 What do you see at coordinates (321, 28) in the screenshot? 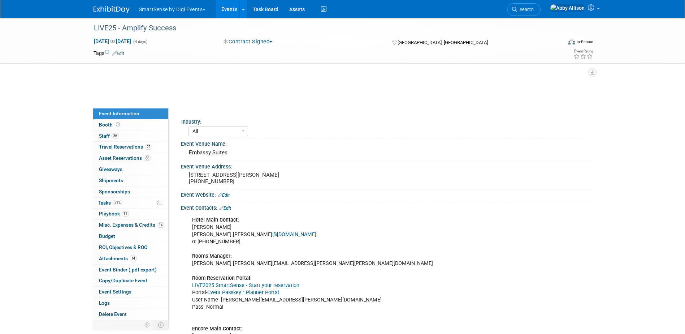
I see `div: LIVE25 - Amplify Success` at bounding box center [321, 28].